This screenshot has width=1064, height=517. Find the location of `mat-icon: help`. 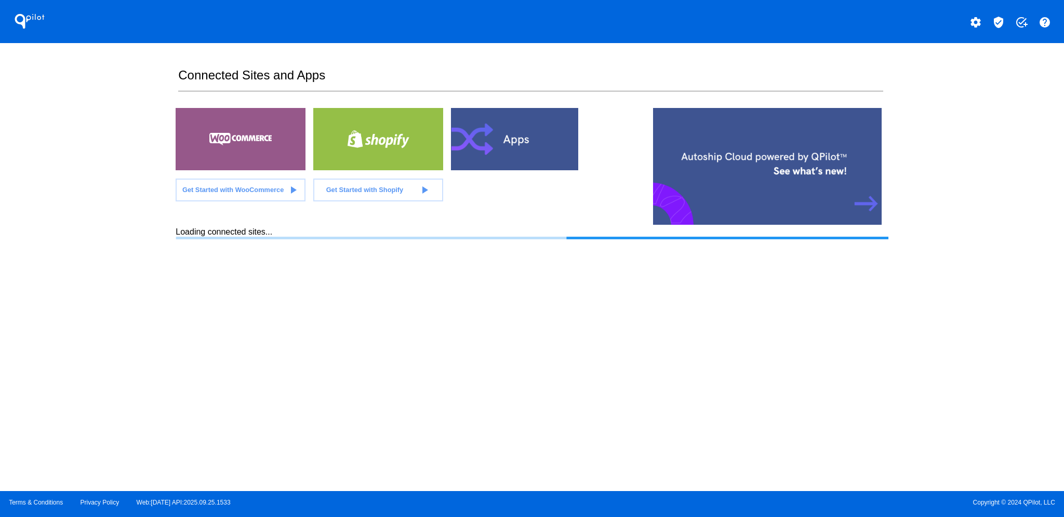

mat-icon: help is located at coordinates (1045, 22).